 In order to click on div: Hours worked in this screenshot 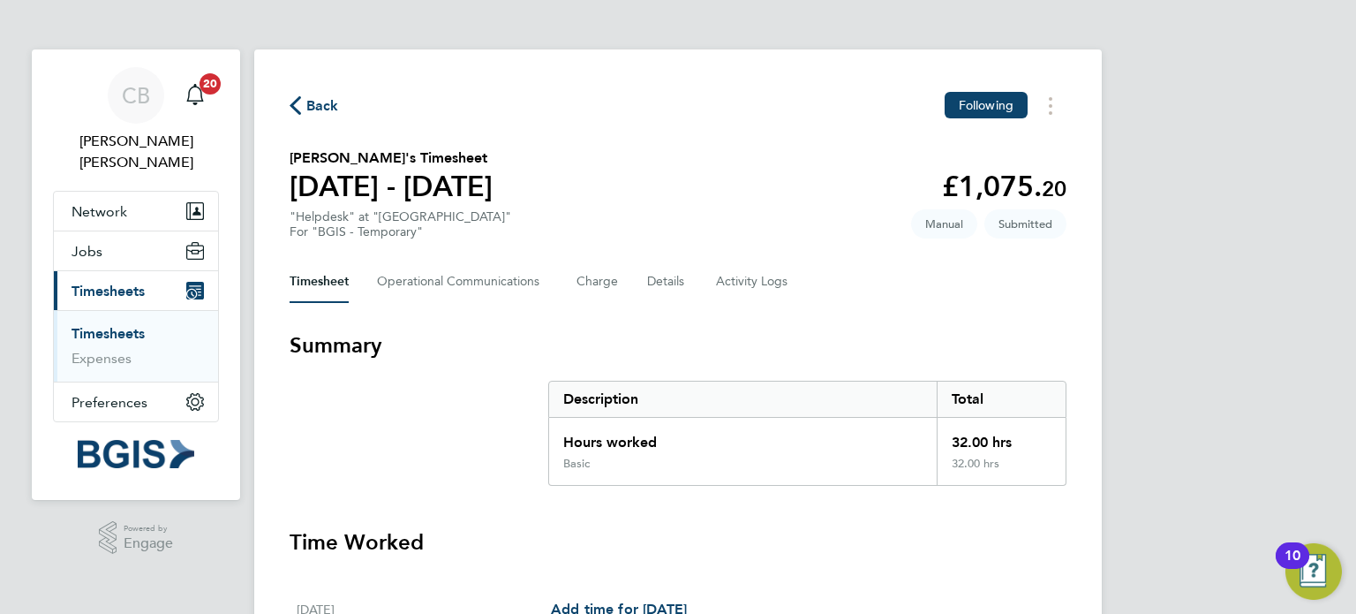, I will do `click(743, 437)`.